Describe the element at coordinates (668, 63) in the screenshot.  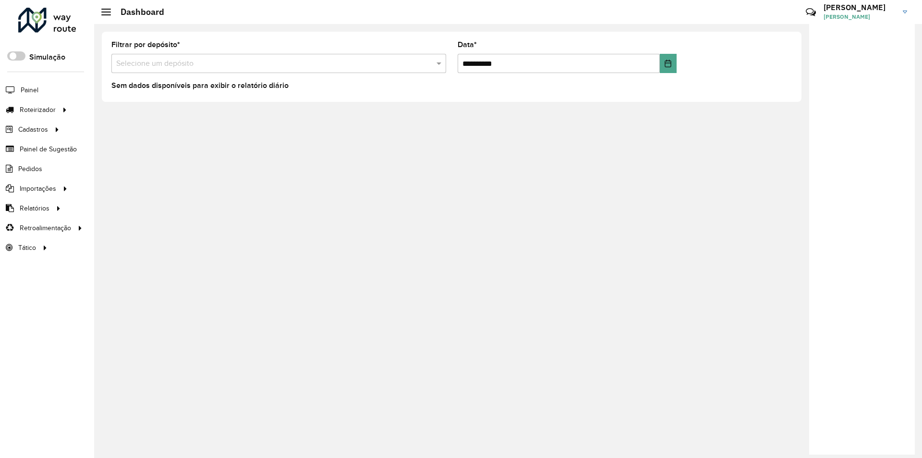
I see `button: Choose Date` at that location.